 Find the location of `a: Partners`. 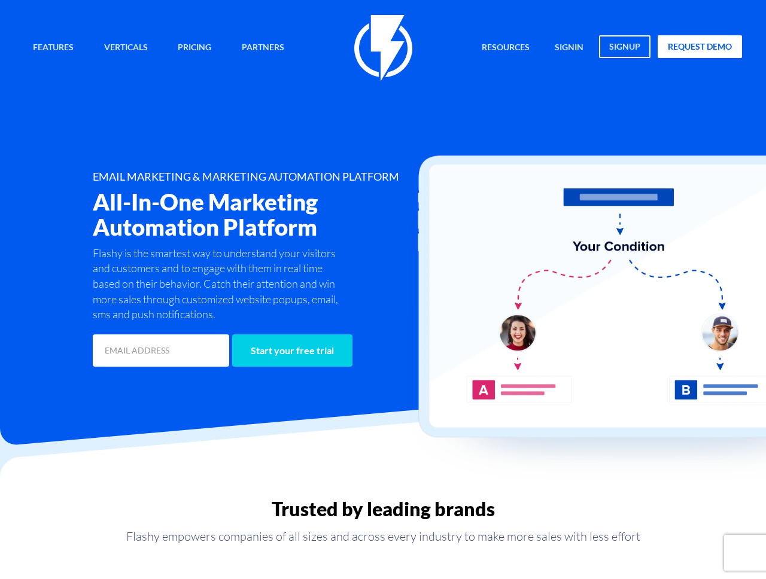

a: Partners is located at coordinates (263, 48).